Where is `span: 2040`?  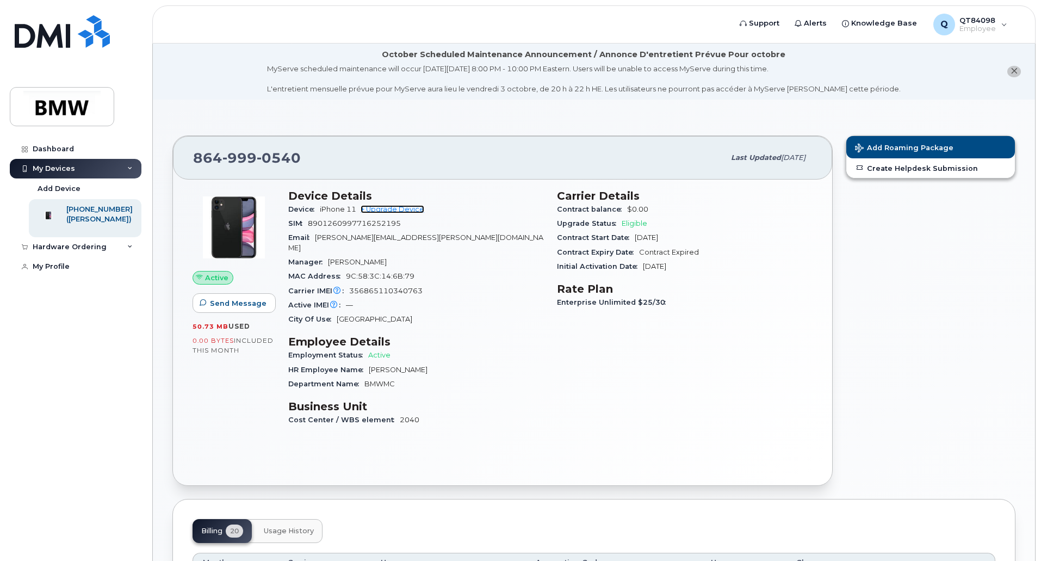
span: 2040 is located at coordinates (410, 419).